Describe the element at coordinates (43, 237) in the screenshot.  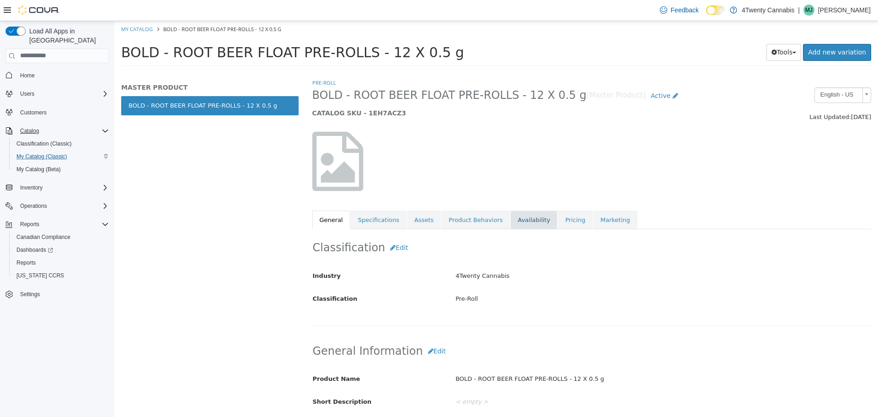
I see `a: Canadian Compliance` at that location.